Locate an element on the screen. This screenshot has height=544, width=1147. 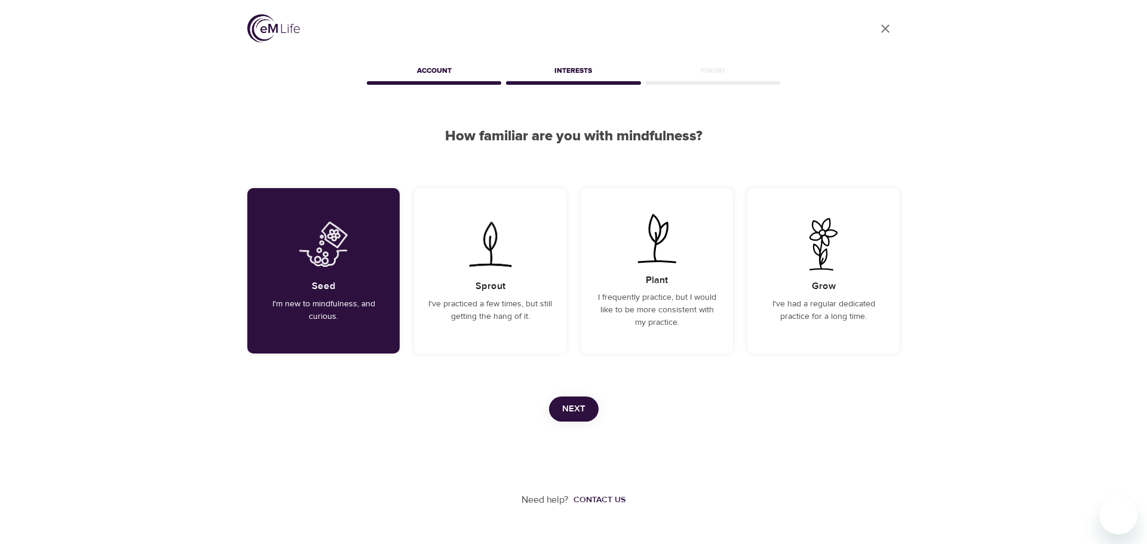
h5: Plant is located at coordinates (656, 280).